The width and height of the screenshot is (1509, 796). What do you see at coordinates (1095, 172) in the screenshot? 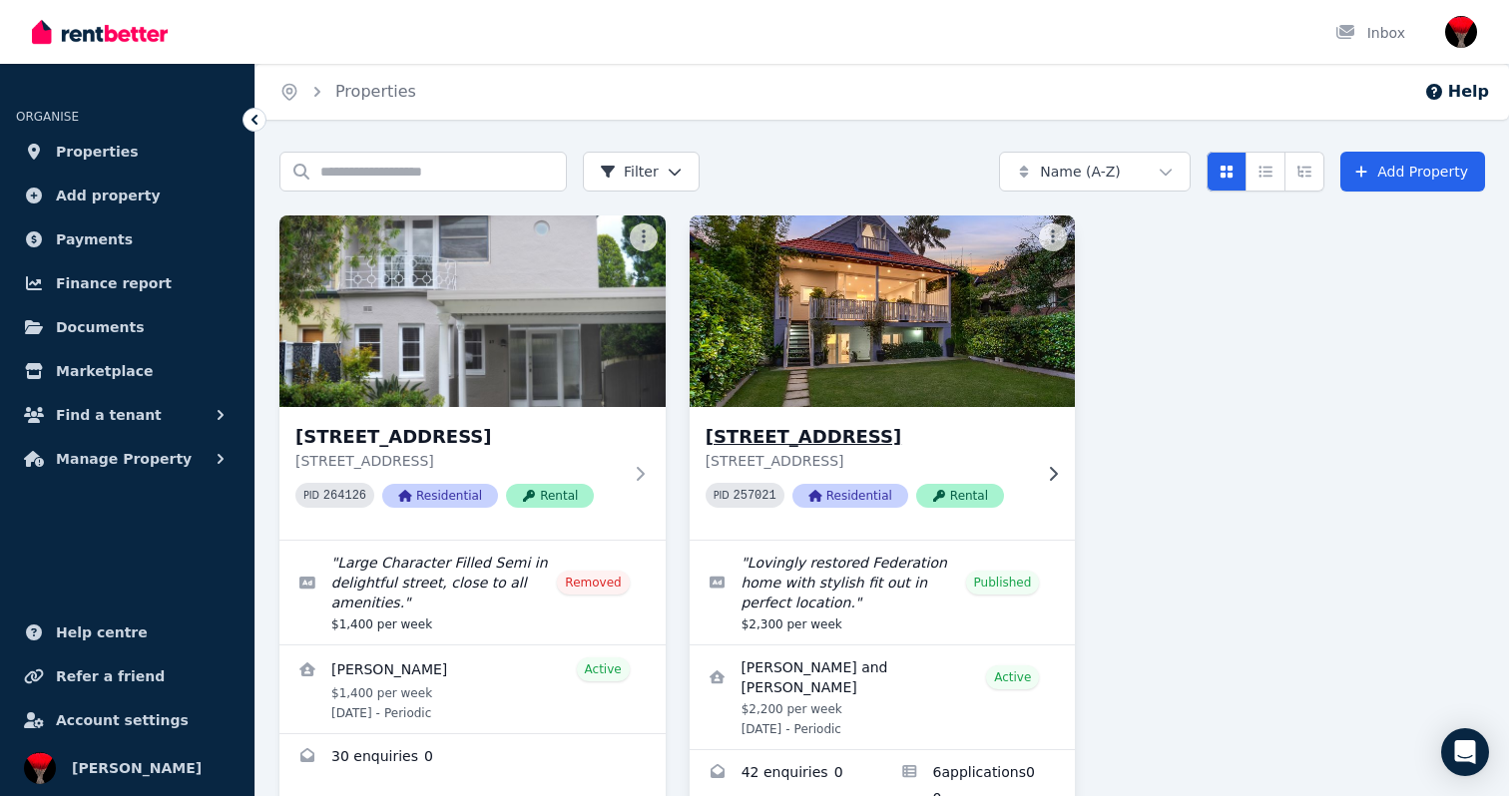
I see `button: Name (A-Z)` at bounding box center [1095, 172].